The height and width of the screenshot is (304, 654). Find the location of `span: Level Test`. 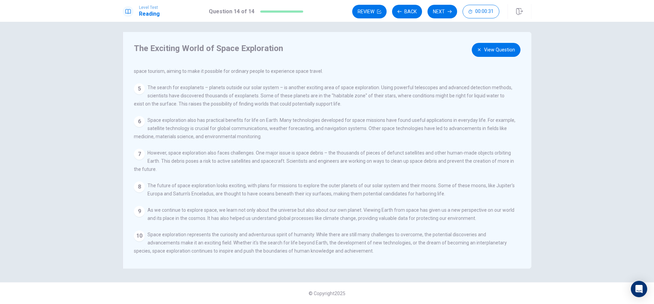

span: Level Test is located at coordinates (149, 7).